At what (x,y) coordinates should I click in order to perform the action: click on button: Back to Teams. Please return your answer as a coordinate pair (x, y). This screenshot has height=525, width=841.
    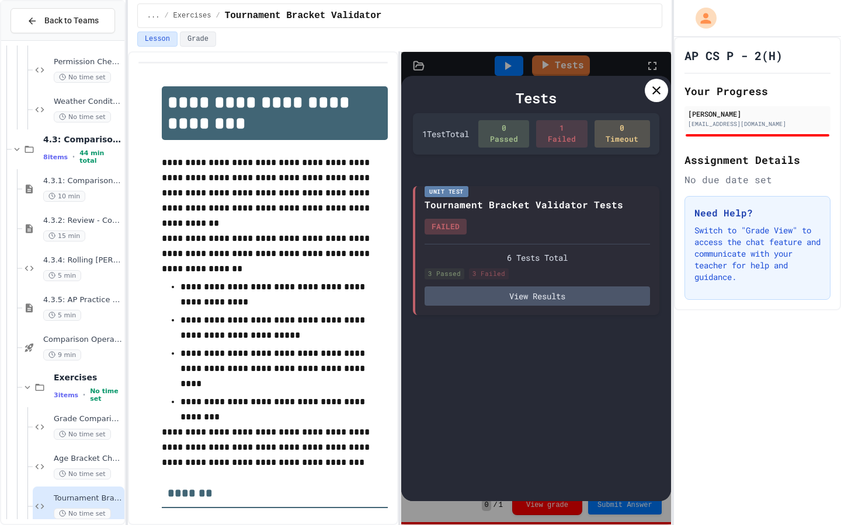
    Looking at the image, I should click on (62, 20).